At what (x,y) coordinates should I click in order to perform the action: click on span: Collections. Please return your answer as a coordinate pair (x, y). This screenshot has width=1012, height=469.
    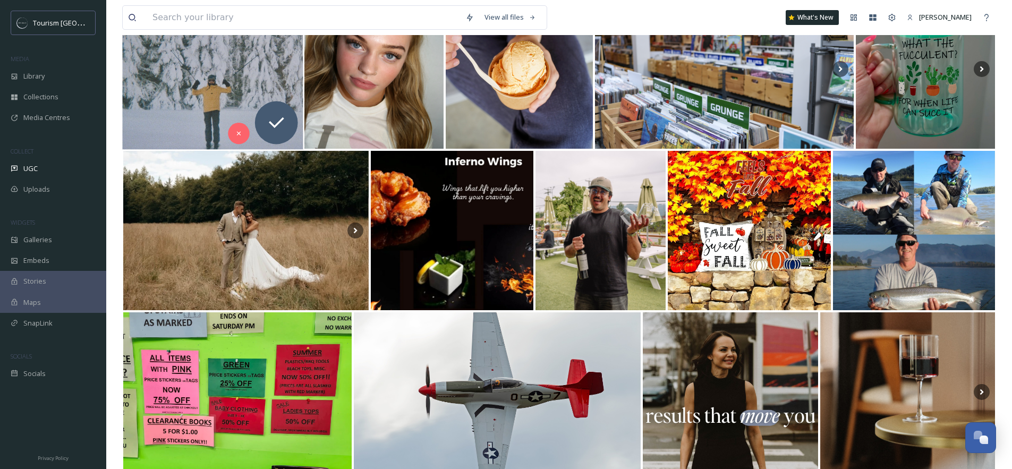
    Looking at the image, I should click on (41, 97).